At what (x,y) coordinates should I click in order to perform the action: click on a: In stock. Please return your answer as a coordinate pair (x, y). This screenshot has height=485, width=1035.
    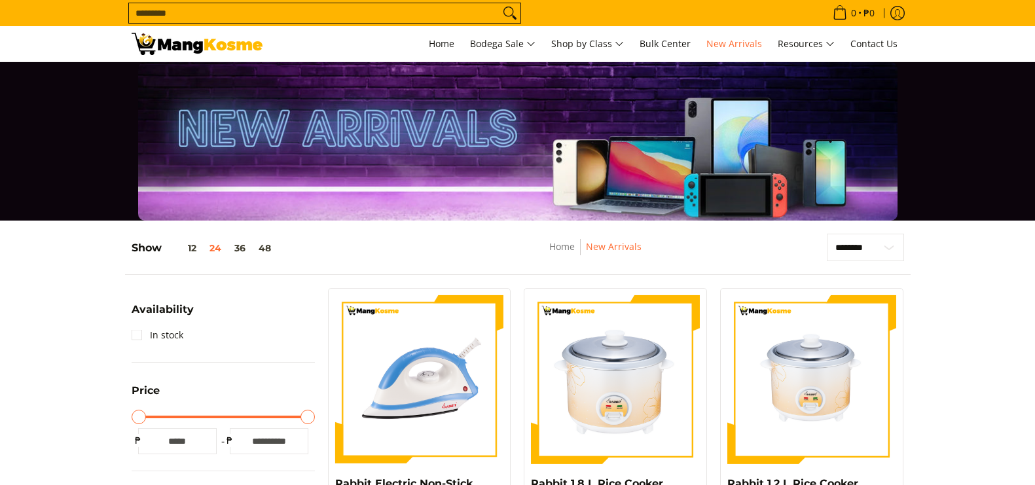
    Looking at the image, I should click on (157, 335).